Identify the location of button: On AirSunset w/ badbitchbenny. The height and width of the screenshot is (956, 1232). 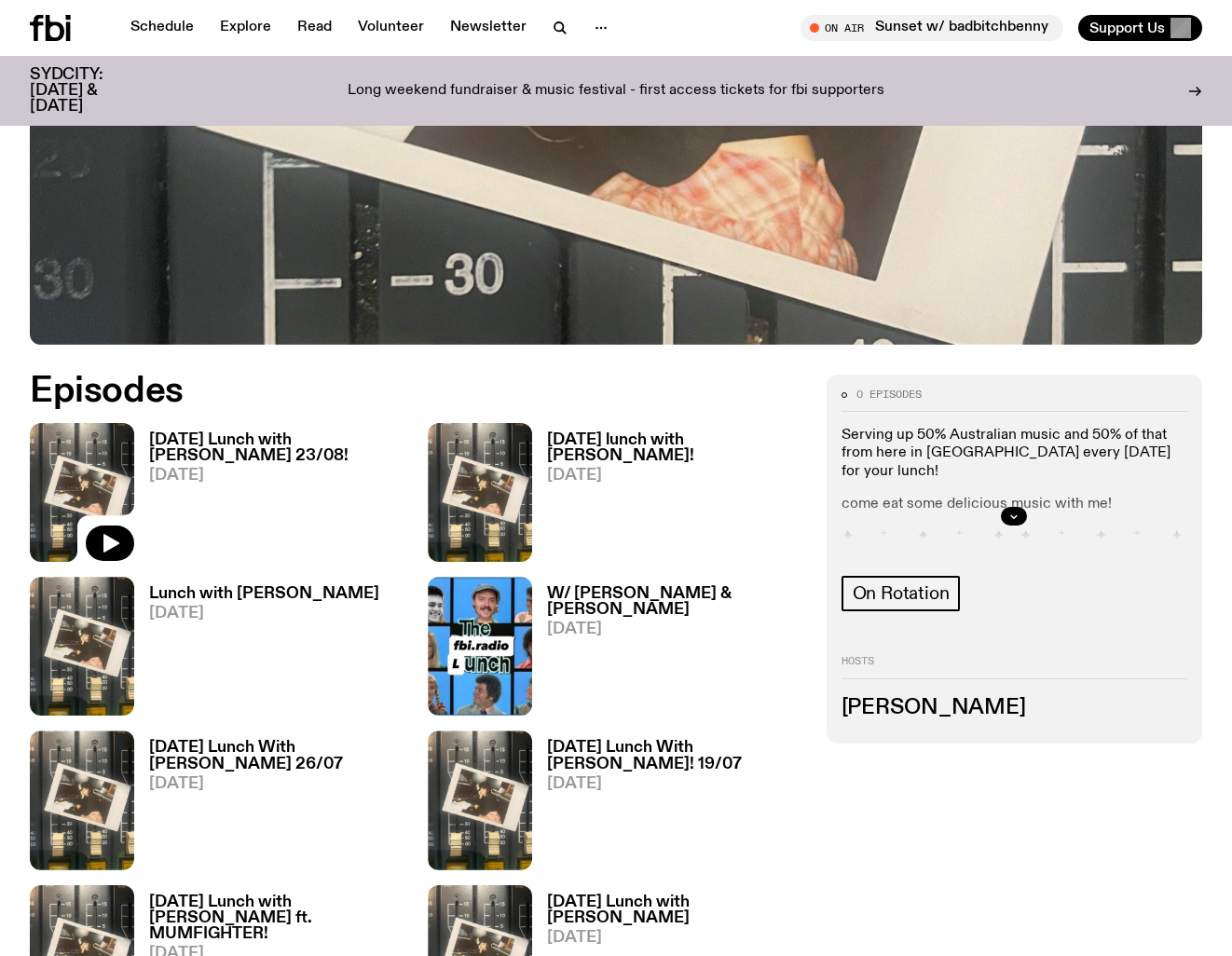
(932, 28).